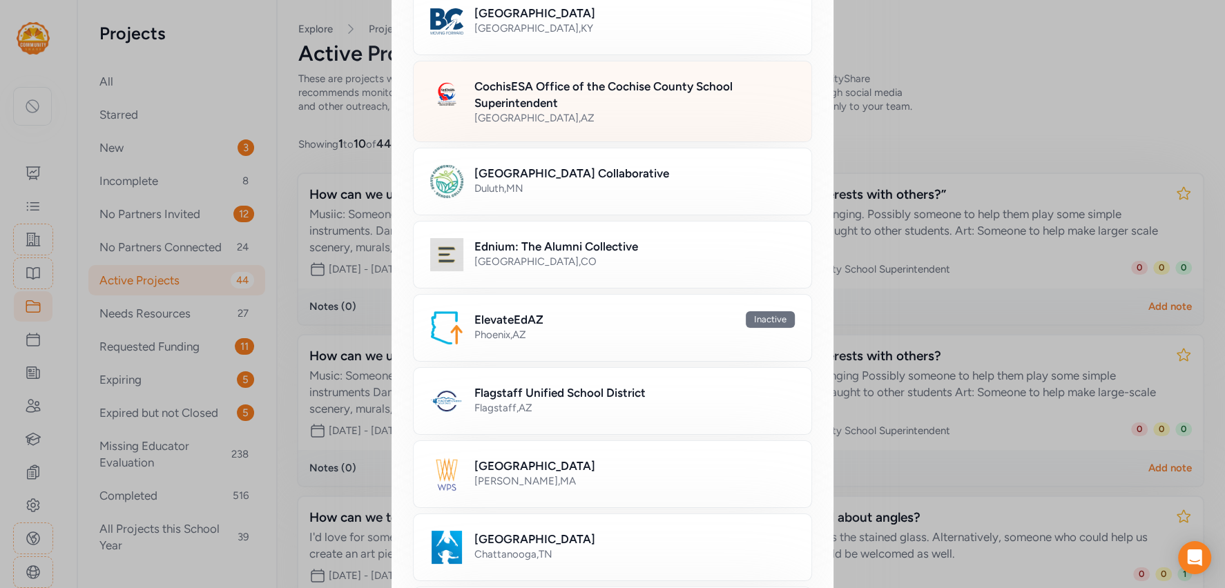 Image resolution: width=1225 pixels, height=588 pixels. Describe the element at coordinates (635, 189) in the screenshot. I see `div: Duluth , MN` at that location.